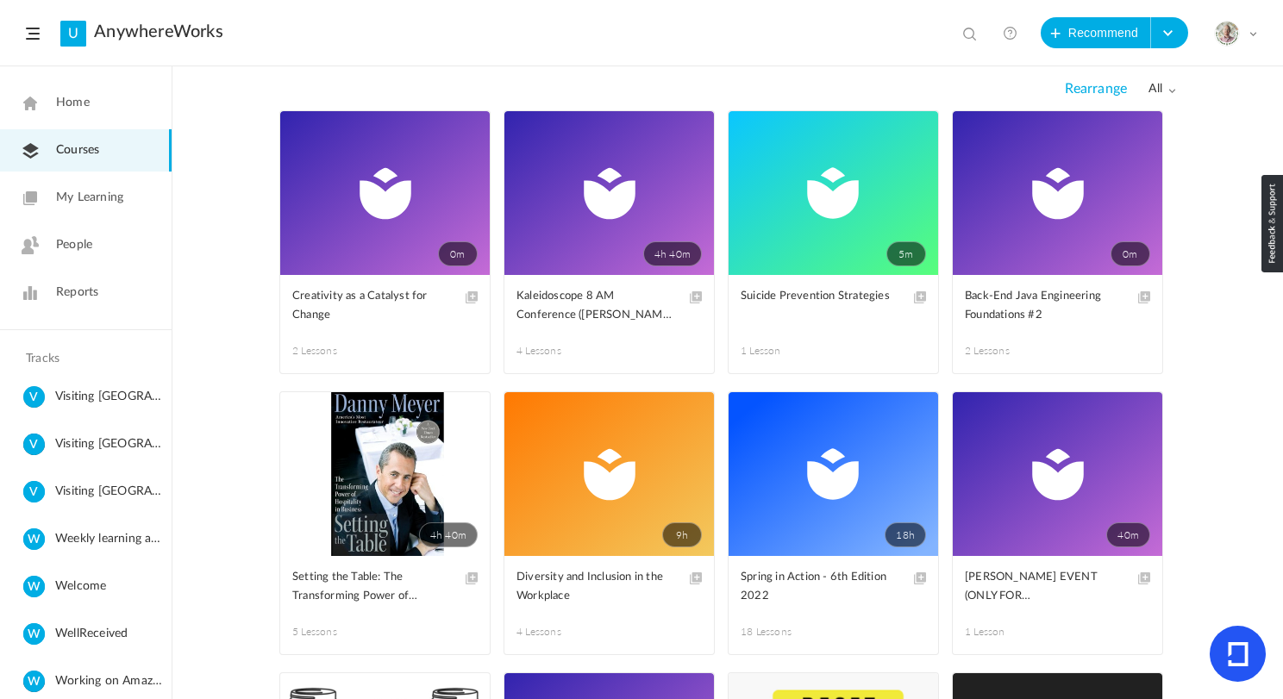 The image size is (1283, 699). What do you see at coordinates (833, 474) in the screenshot?
I see `a: 18h` at bounding box center [833, 474].